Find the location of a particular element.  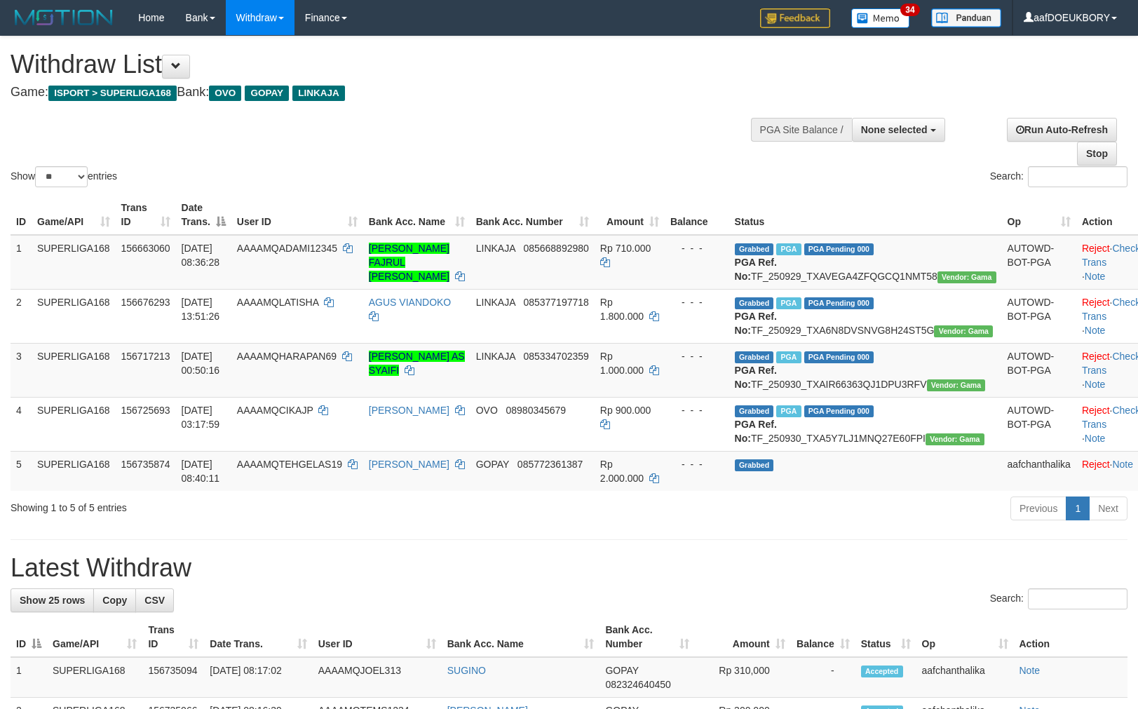

a: AGUS VIANDOKO is located at coordinates (409, 302).